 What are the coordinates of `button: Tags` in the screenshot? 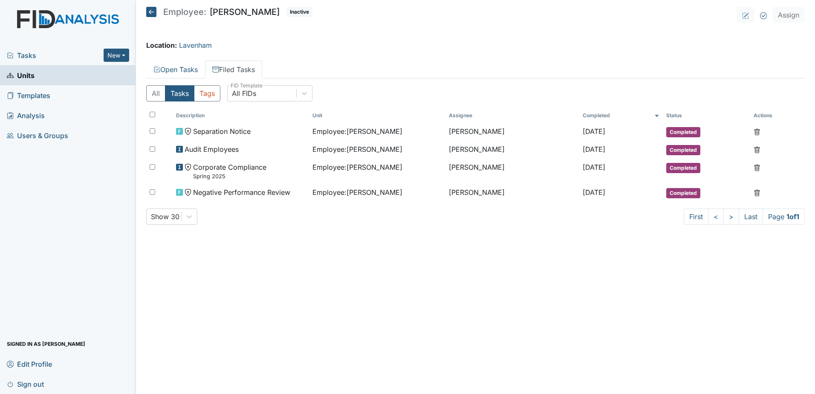 It's located at (207, 93).